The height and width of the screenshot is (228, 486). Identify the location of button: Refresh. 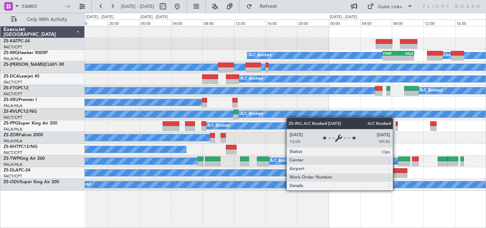
(265, 6).